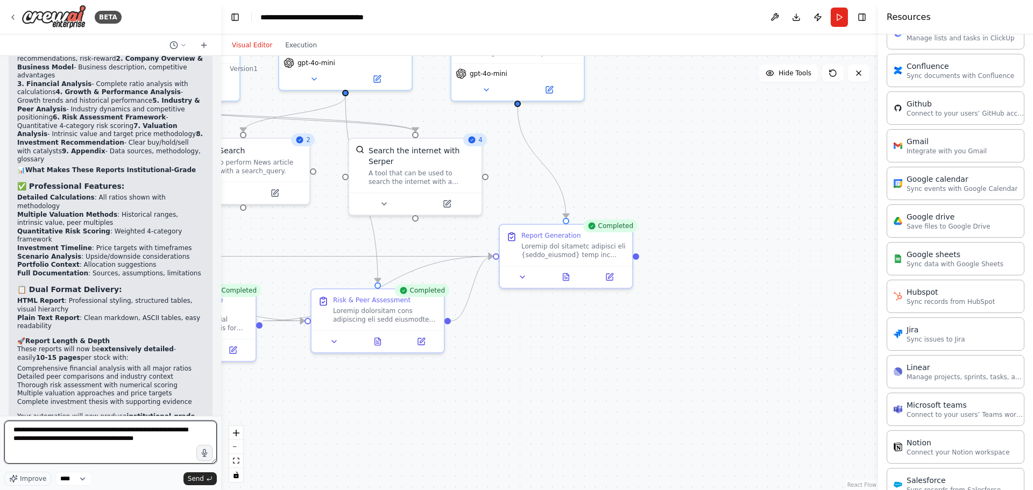 The height and width of the screenshot is (490, 1033). Describe the element at coordinates (898, 296) in the screenshot. I see `img: HubSpot` at that location.